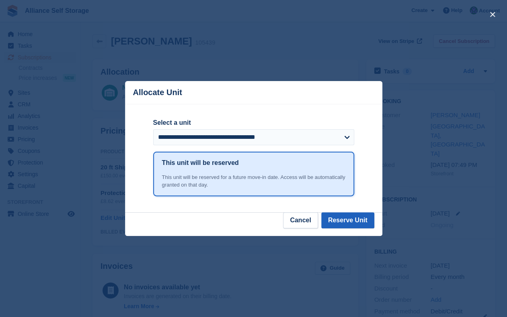 This screenshot has height=317, width=507. What do you see at coordinates (300, 221) in the screenshot?
I see `button: Cancel` at bounding box center [300, 221].